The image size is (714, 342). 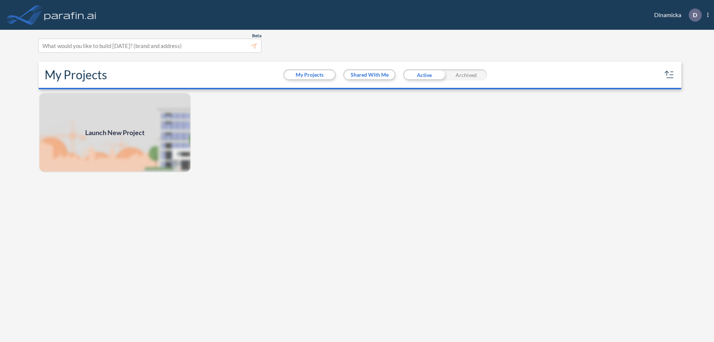 What do you see at coordinates (70, 15) in the screenshot?
I see `img: logo` at bounding box center [70, 15].